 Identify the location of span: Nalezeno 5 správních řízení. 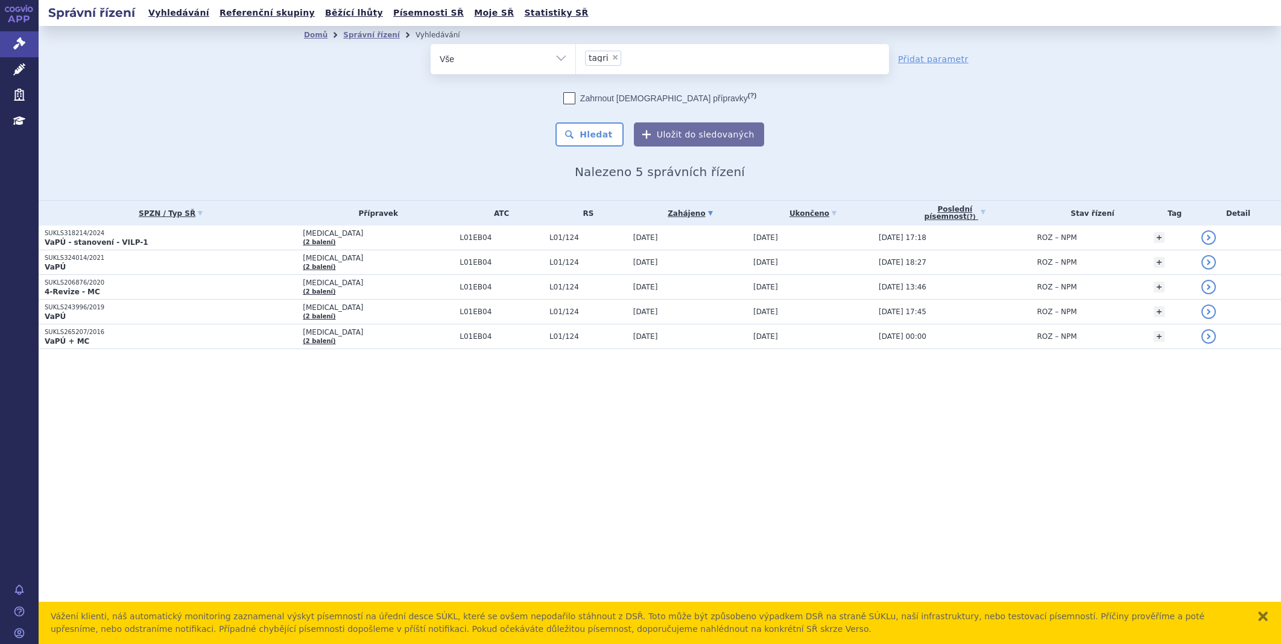
(660, 172).